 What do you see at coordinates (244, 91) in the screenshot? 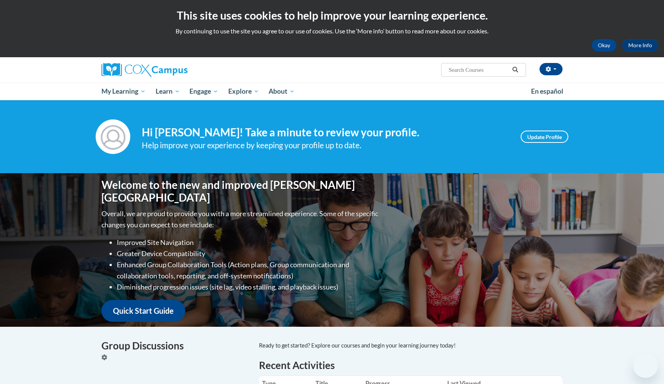
I see `a: Explore` at bounding box center [244, 91].